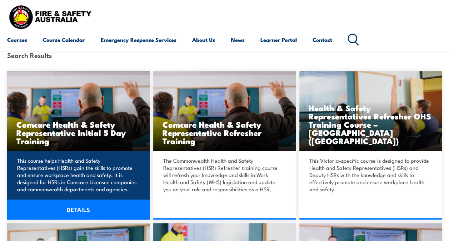 This screenshot has width=449, height=241. I want to click on p: This course helps Health and Safety Representatives (HSRs) gain the skills to promote and ensure ..., so click(77, 175).